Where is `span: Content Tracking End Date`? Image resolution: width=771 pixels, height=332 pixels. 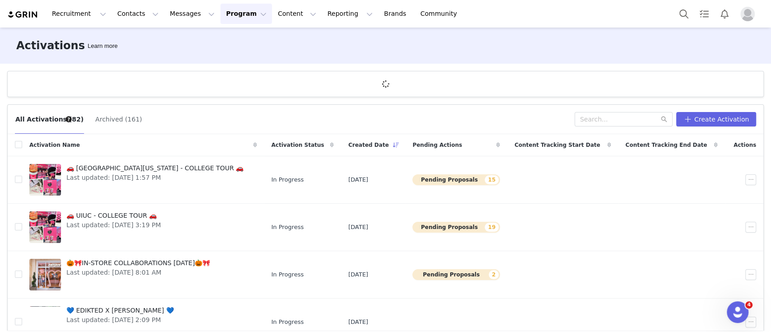 span: Content Tracking End Date is located at coordinates (666, 145).